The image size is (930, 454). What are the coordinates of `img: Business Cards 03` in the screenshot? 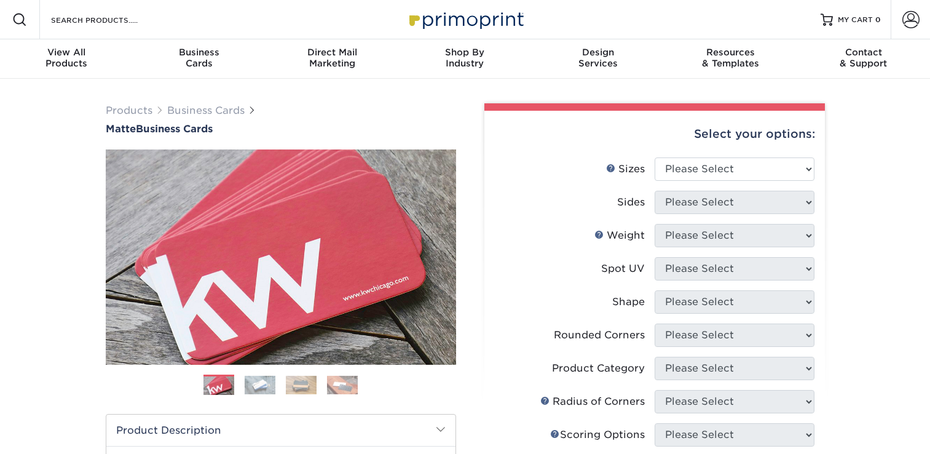 It's located at (301, 385).